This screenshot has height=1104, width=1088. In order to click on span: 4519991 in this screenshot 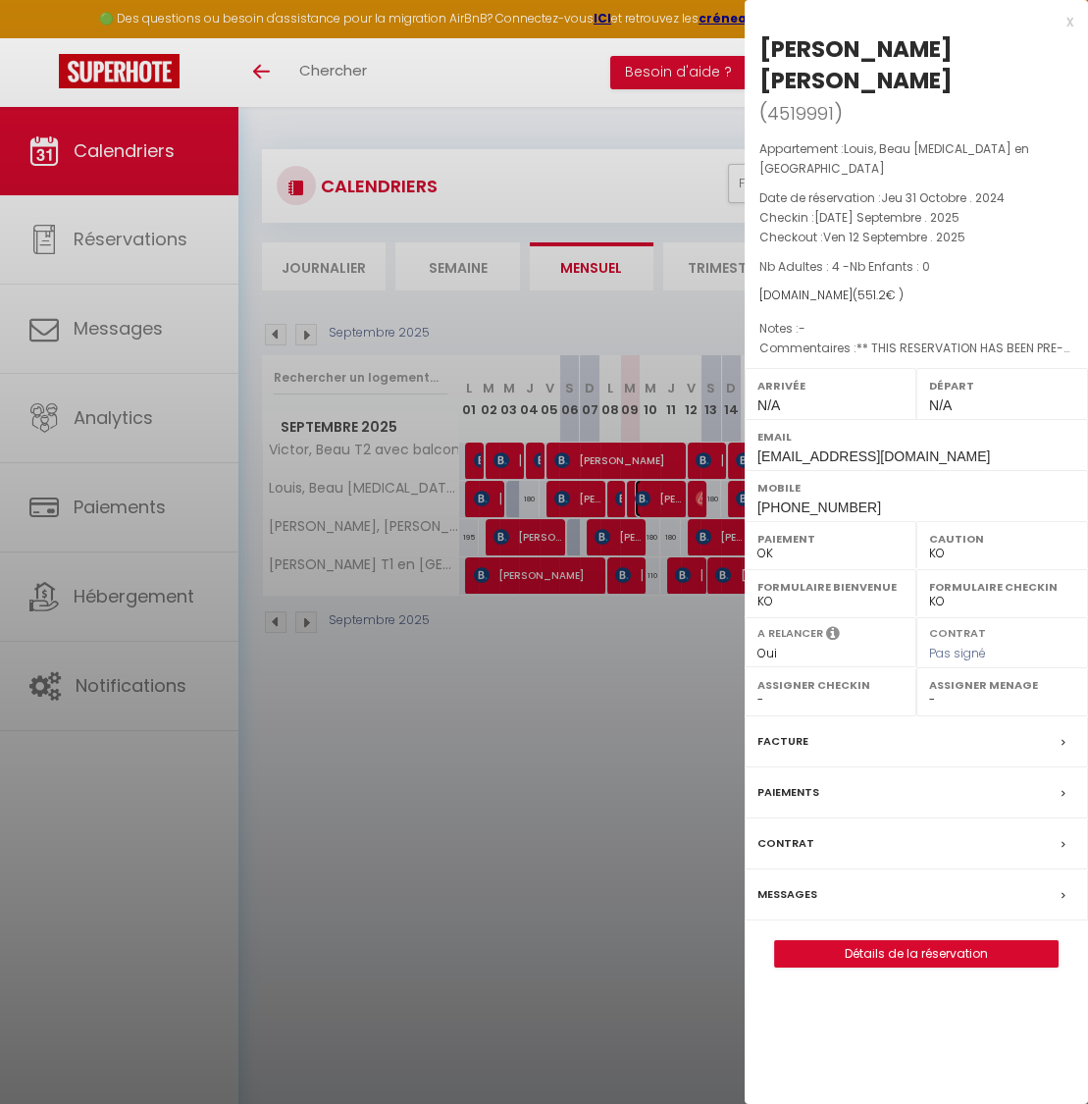, I will do `click(801, 113)`.